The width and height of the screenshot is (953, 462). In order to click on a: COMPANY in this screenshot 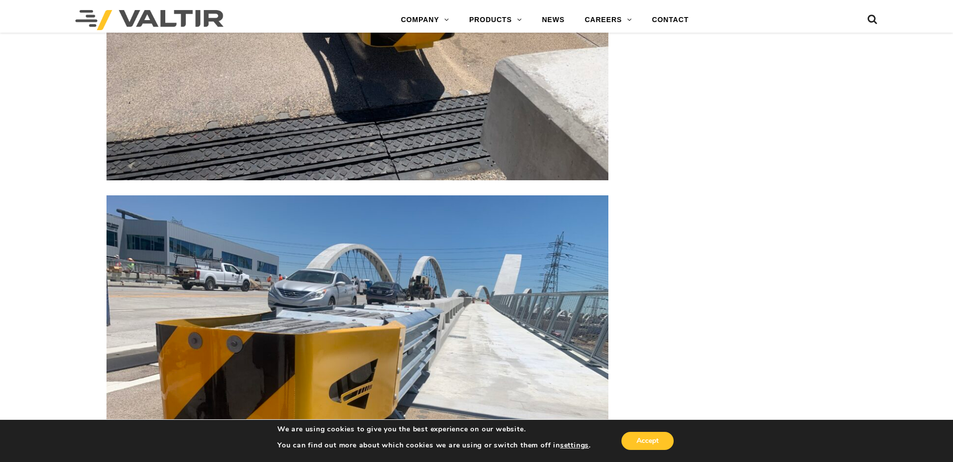, I will do `click(425, 20)`.